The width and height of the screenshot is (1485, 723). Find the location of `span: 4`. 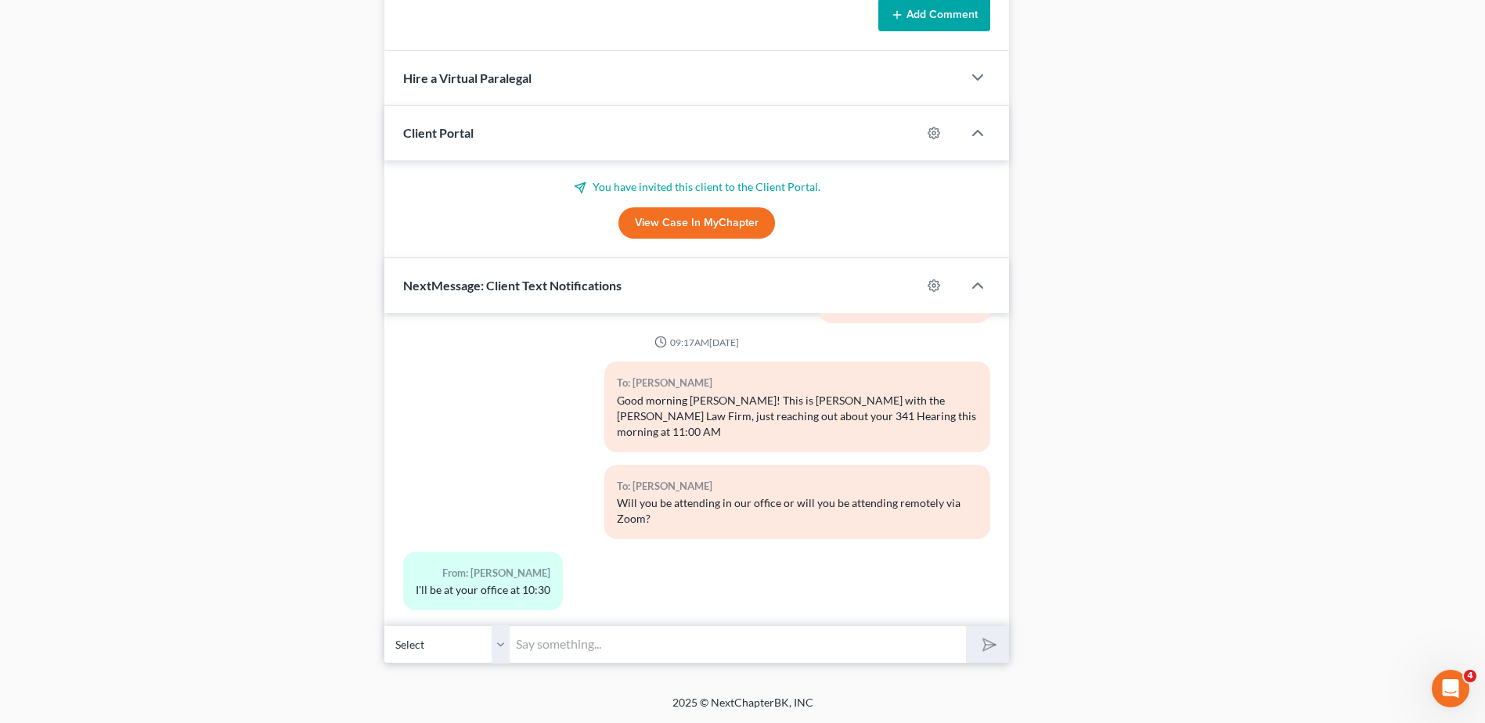

span: 4 is located at coordinates (1470, 676).